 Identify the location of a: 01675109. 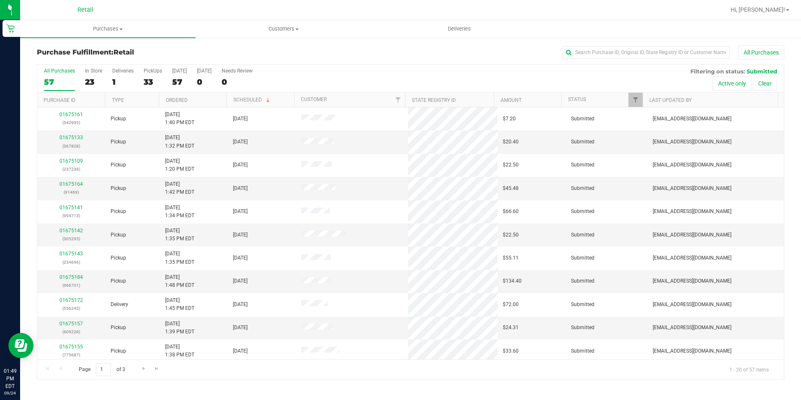
(71, 161).